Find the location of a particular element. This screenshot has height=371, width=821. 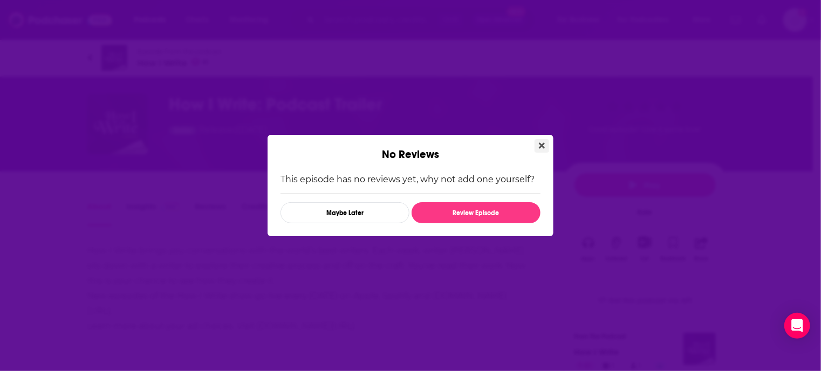

div: Open Intercom Messenger is located at coordinates (797, 326).